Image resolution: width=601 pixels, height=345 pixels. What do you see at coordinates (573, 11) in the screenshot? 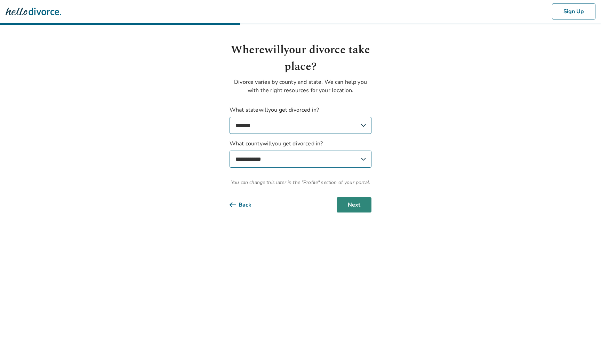
I see `button: Sign Up` at bounding box center [573, 11].